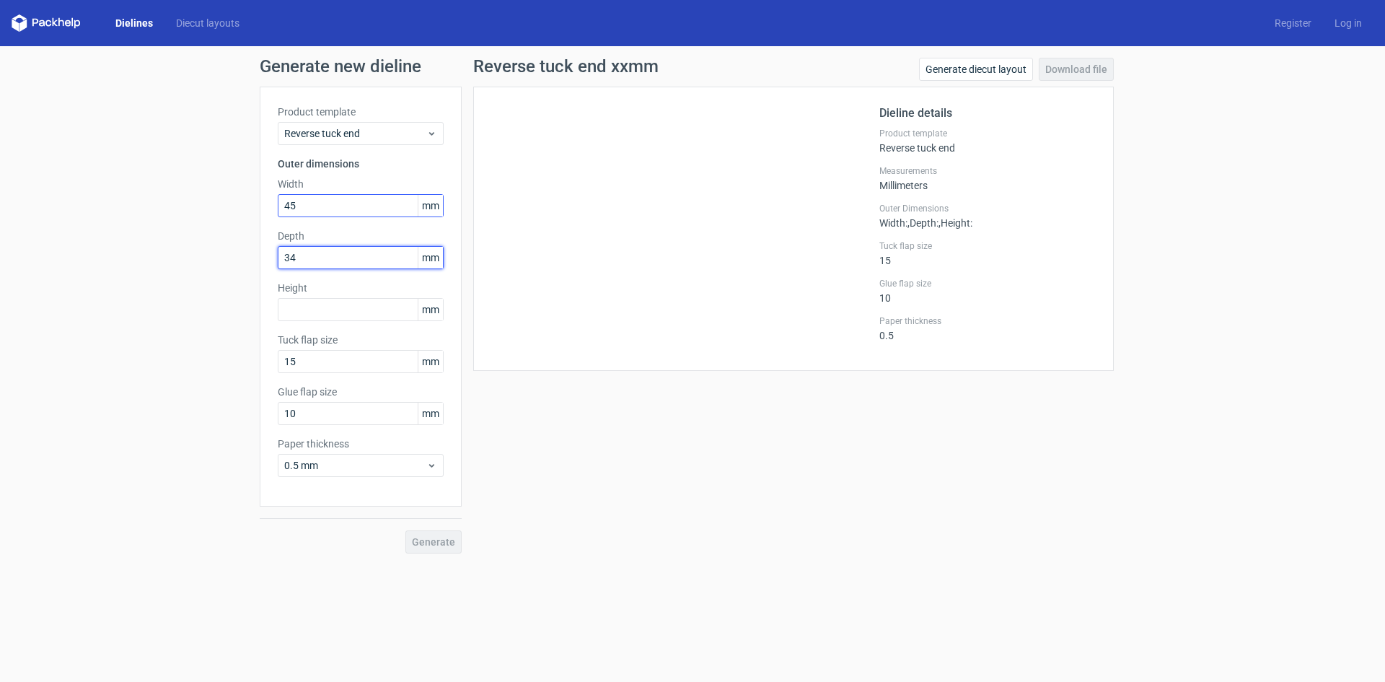  I want to click on div: 10, so click(987, 291).